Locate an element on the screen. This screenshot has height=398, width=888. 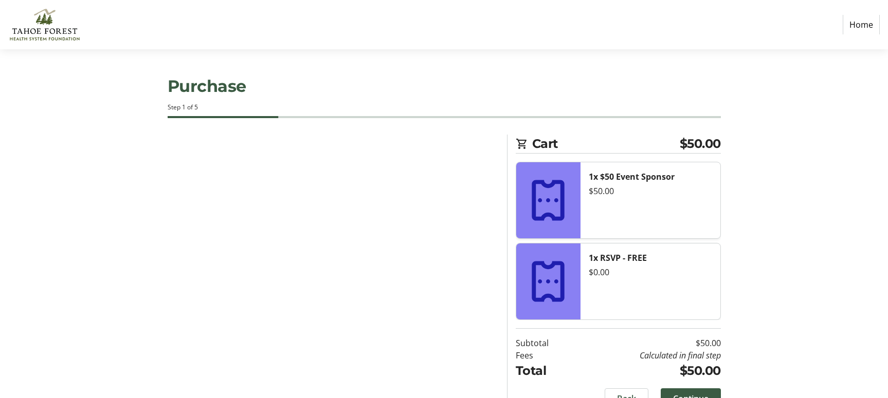
span: $50.00 is located at coordinates (700, 144).